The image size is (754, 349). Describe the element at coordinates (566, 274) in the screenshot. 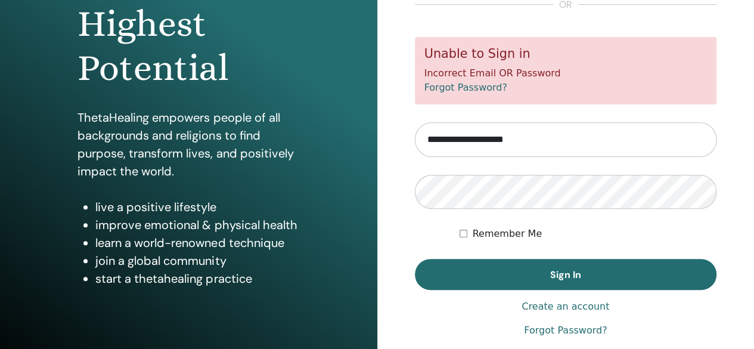

I see `button: Sign In` at that location.